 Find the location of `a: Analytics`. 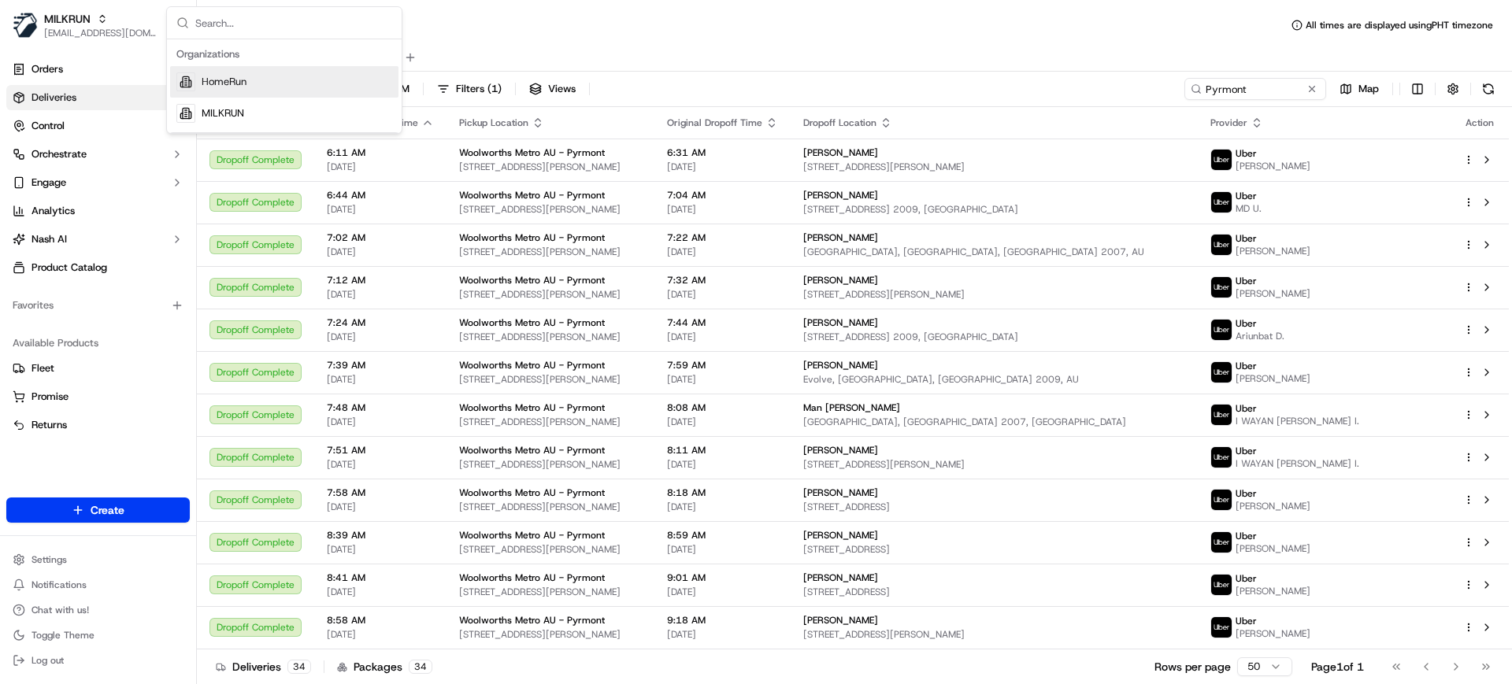

a: Analytics is located at coordinates (98, 211).